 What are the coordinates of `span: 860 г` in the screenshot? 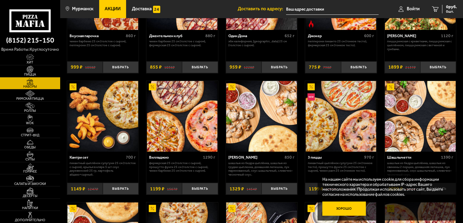 It's located at (131, 36).